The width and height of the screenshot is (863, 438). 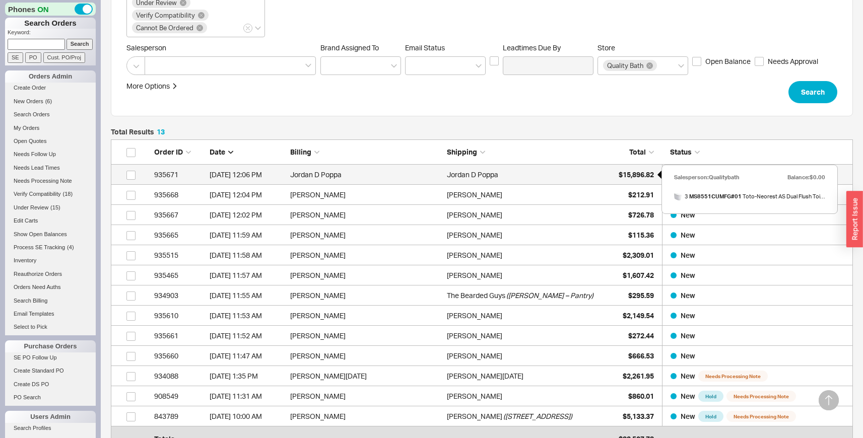 I want to click on a: Search Profiles, so click(x=50, y=428).